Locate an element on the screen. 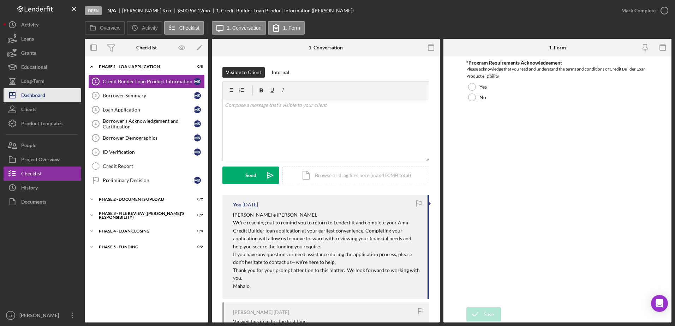 This screenshot has width=675, height=326. a: Educational is located at coordinates (42, 67).